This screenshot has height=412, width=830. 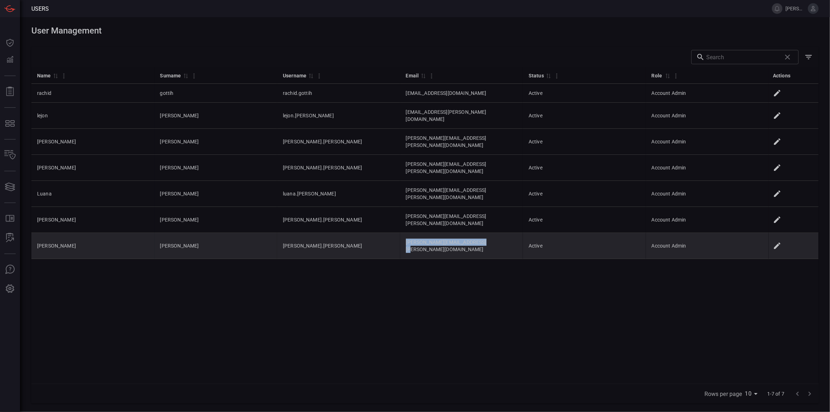 I want to click on button: Ask Us A Question, so click(x=10, y=270).